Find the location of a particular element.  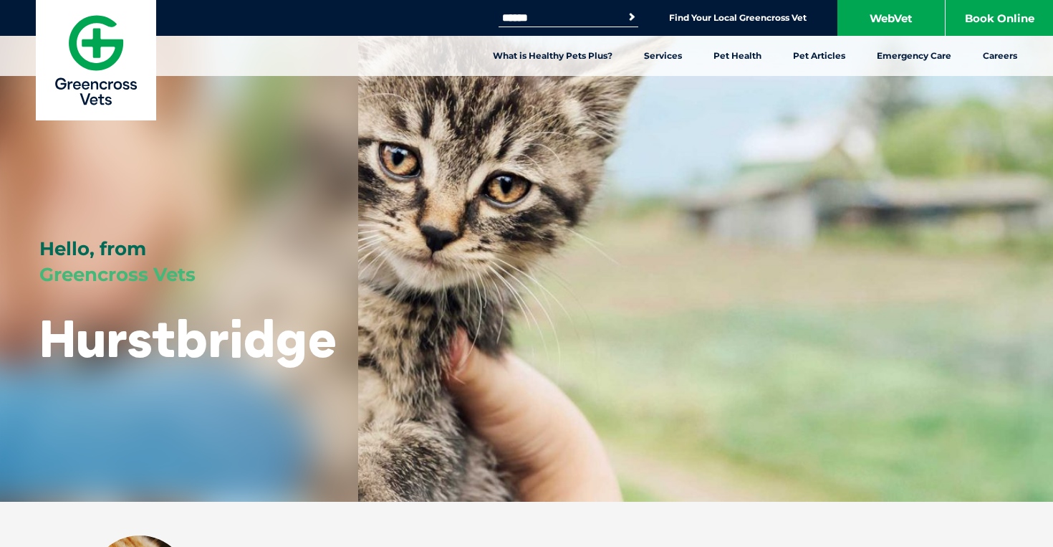

a: Careers is located at coordinates (1000, 56).